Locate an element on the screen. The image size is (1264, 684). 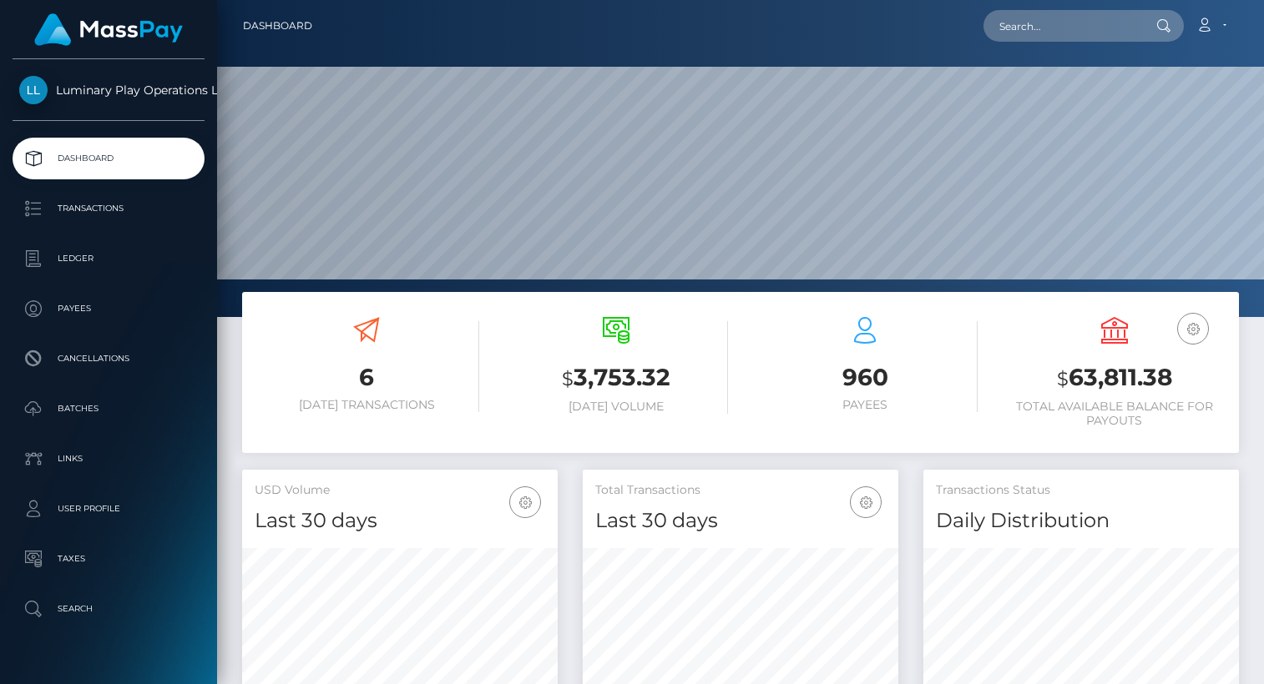
a: Search is located at coordinates (109, 609).